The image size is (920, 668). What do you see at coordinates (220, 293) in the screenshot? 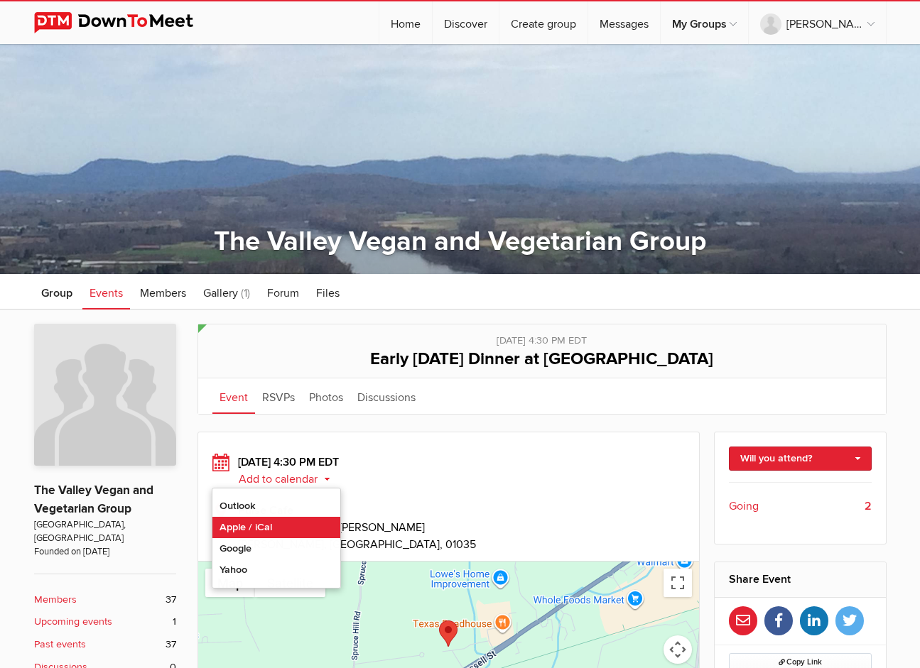
I see `span: Gallery` at bounding box center [220, 293].